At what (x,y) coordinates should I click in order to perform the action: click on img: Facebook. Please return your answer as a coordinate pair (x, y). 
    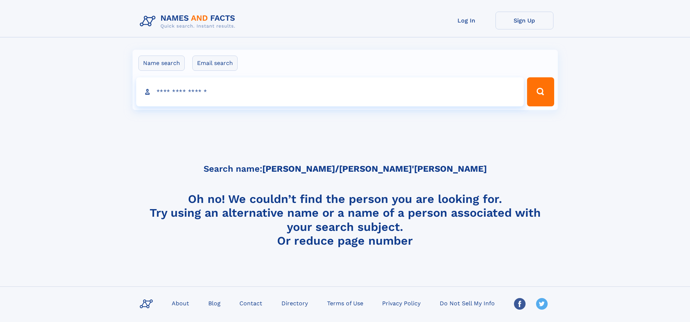
    Looking at the image, I should click on (520, 303).